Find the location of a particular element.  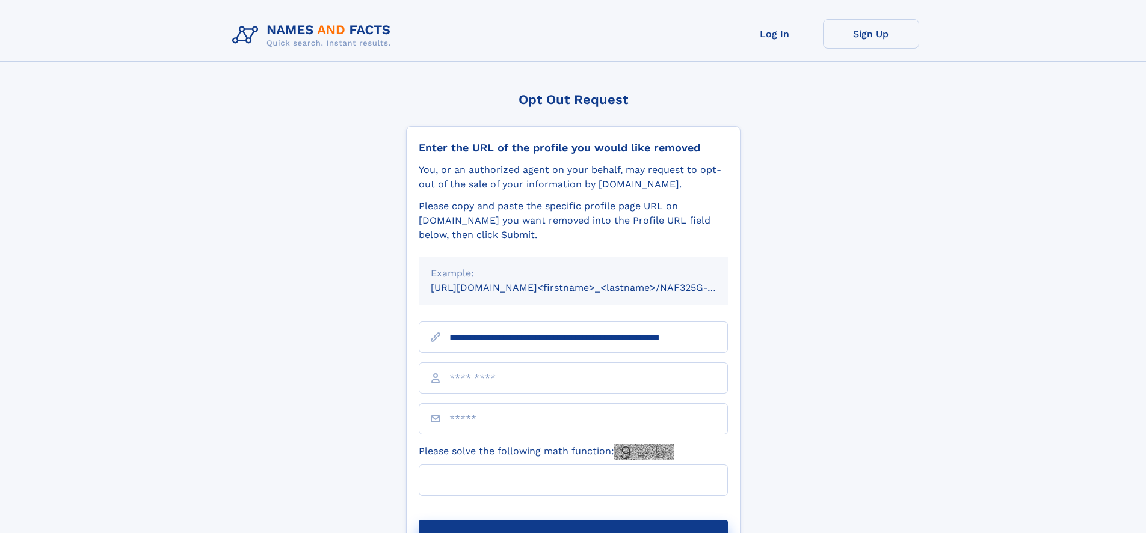

div: Enter the URL of the profile you would like removed is located at coordinates (573, 148).